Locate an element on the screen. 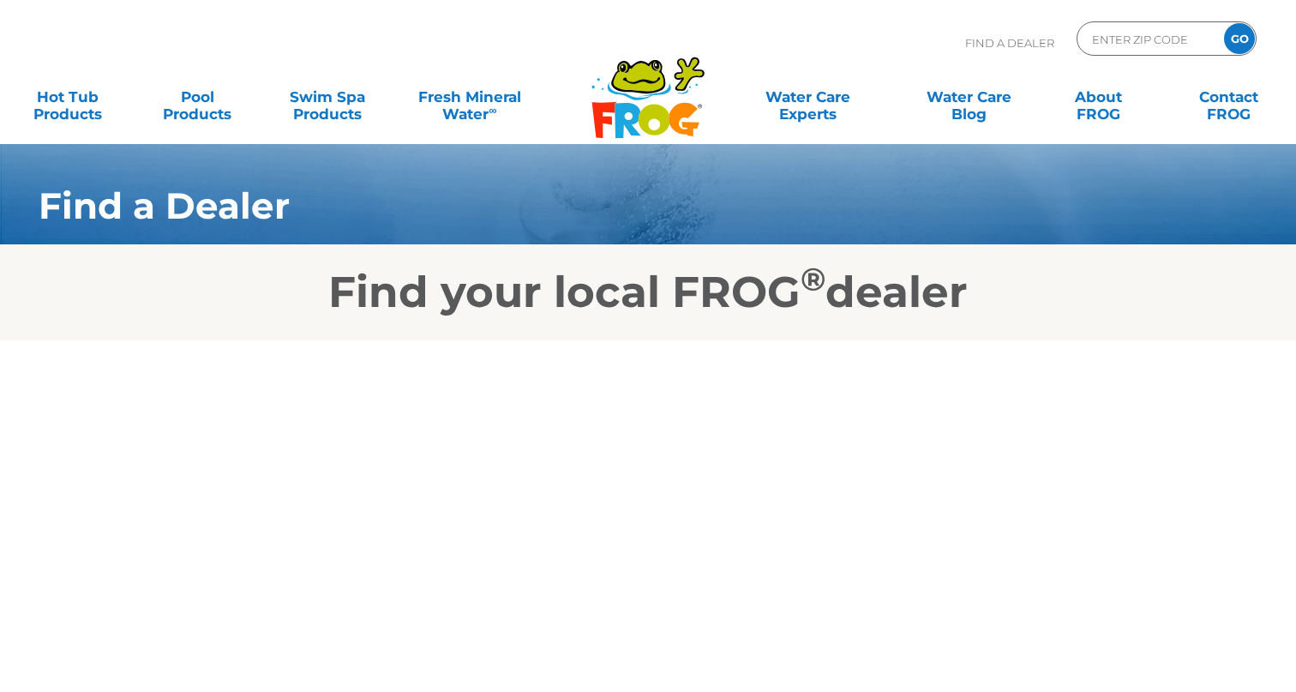 Image resolution: width=1296 pixels, height=692 pixels. a: PoolProducts is located at coordinates (197, 97).